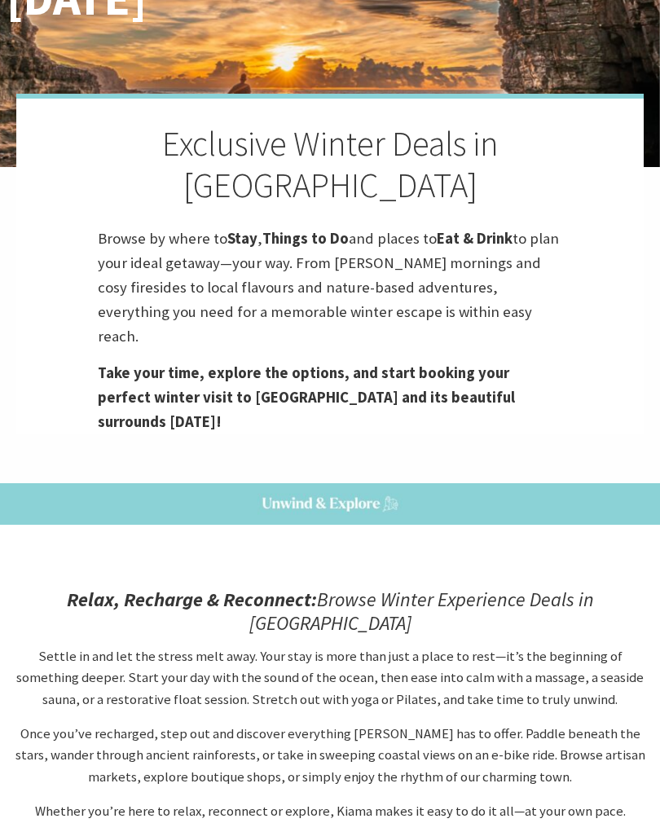  What do you see at coordinates (191, 600) in the screenshot?
I see `strong: Relax, Recharge & Reconnect:` at bounding box center [191, 600].